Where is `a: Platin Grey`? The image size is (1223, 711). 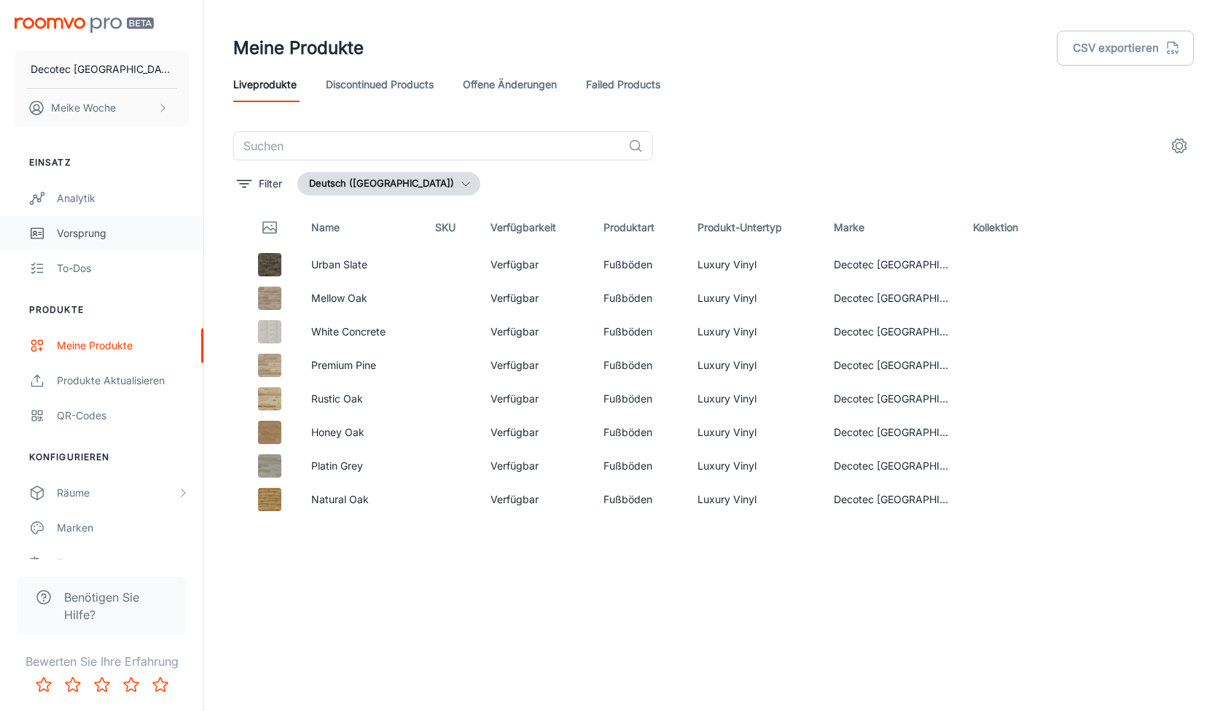 a: Platin Grey is located at coordinates (337, 465).